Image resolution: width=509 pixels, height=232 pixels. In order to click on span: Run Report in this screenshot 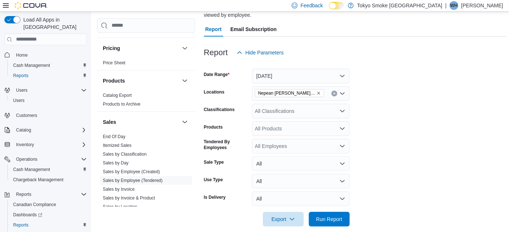, I will do `click(329, 219)`.